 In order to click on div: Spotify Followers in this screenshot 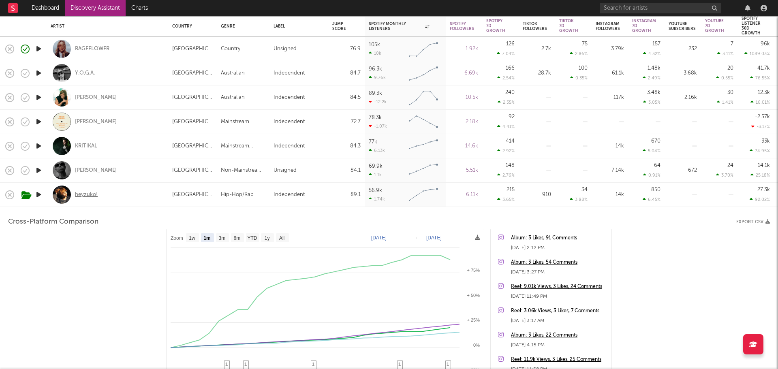, I will do `click(462, 26)`.